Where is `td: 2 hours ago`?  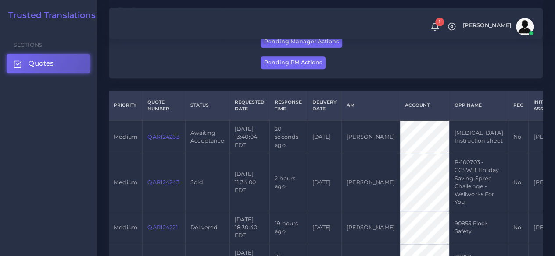 td: 2 hours ago is located at coordinates (288, 182).